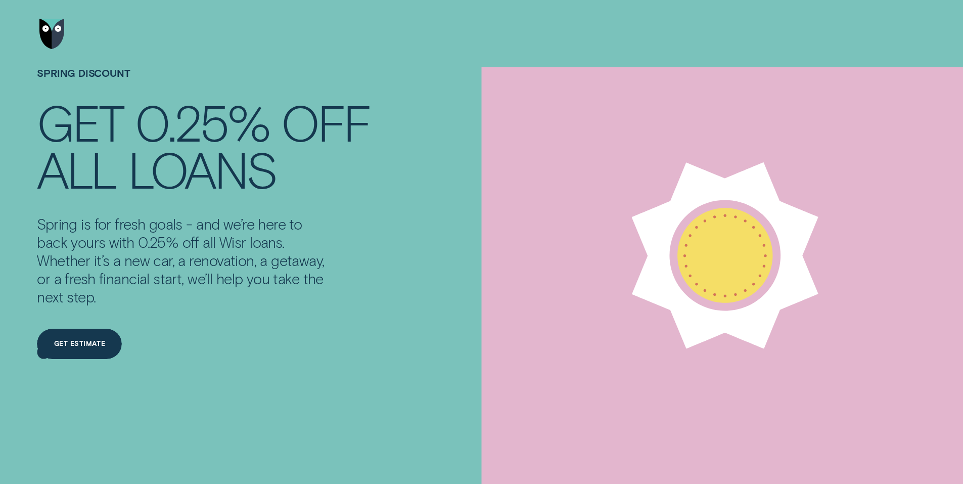  Describe the element at coordinates (204, 82) in the screenshot. I see `h1: SPRING DISCOUNT` at that location.